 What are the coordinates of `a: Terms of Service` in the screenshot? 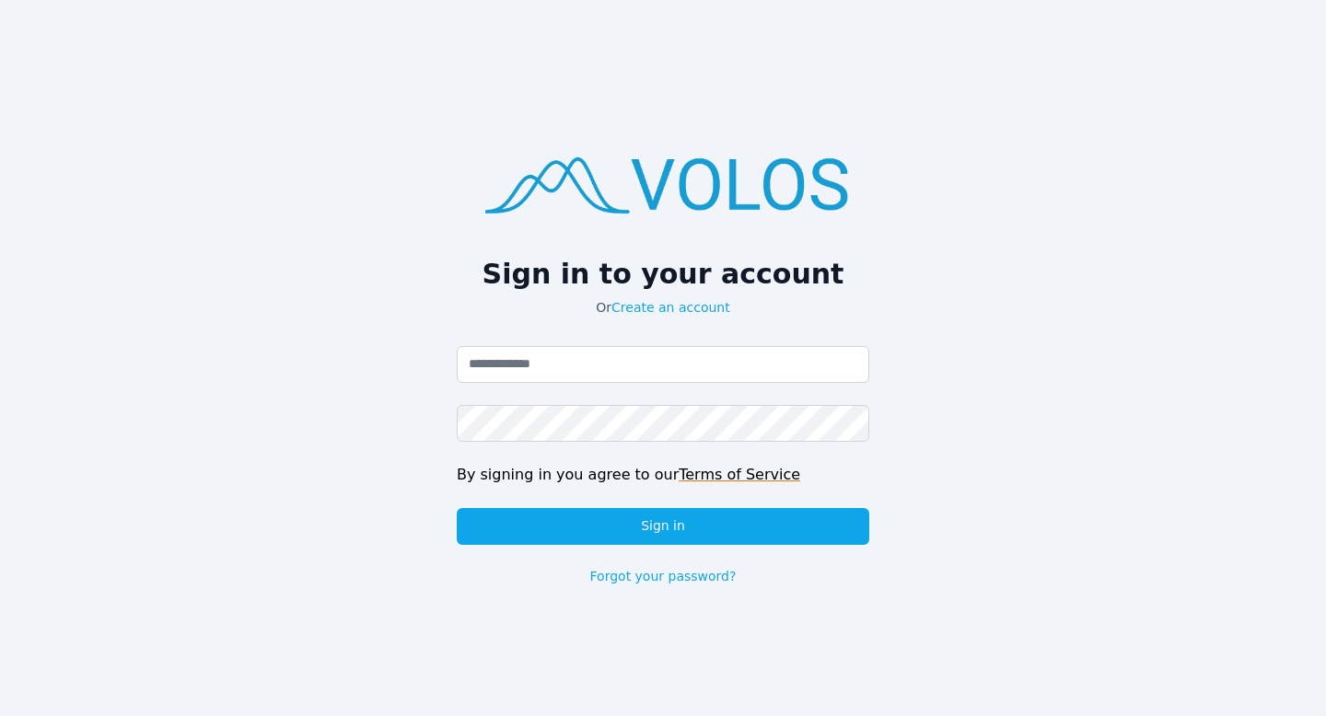 It's located at (739, 474).